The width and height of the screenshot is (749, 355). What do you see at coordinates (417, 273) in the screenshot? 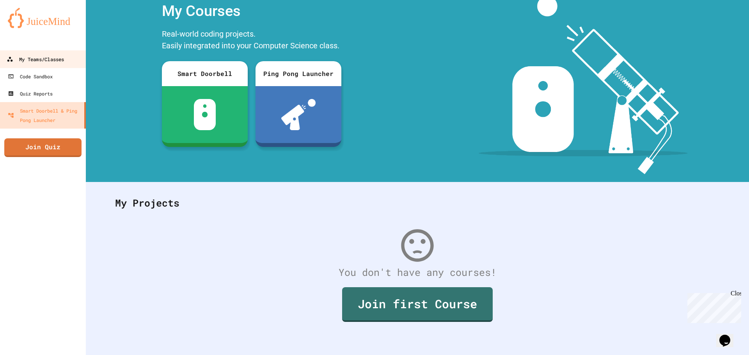
I see `div: You don't have any courses!` at bounding box center [417, 273].